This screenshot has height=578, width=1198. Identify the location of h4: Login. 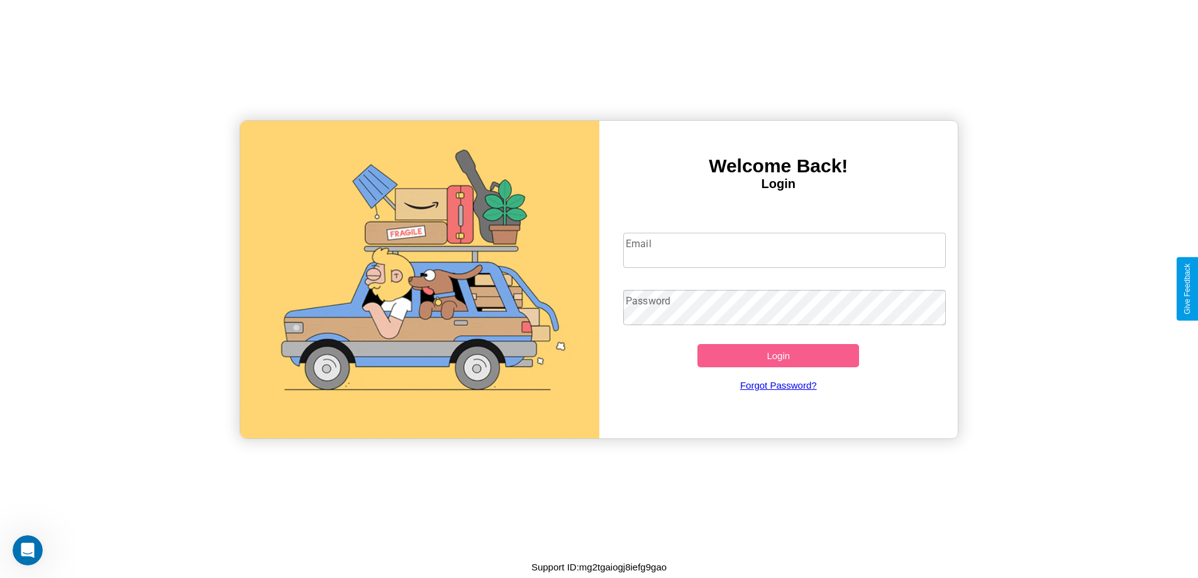
(778, 184).